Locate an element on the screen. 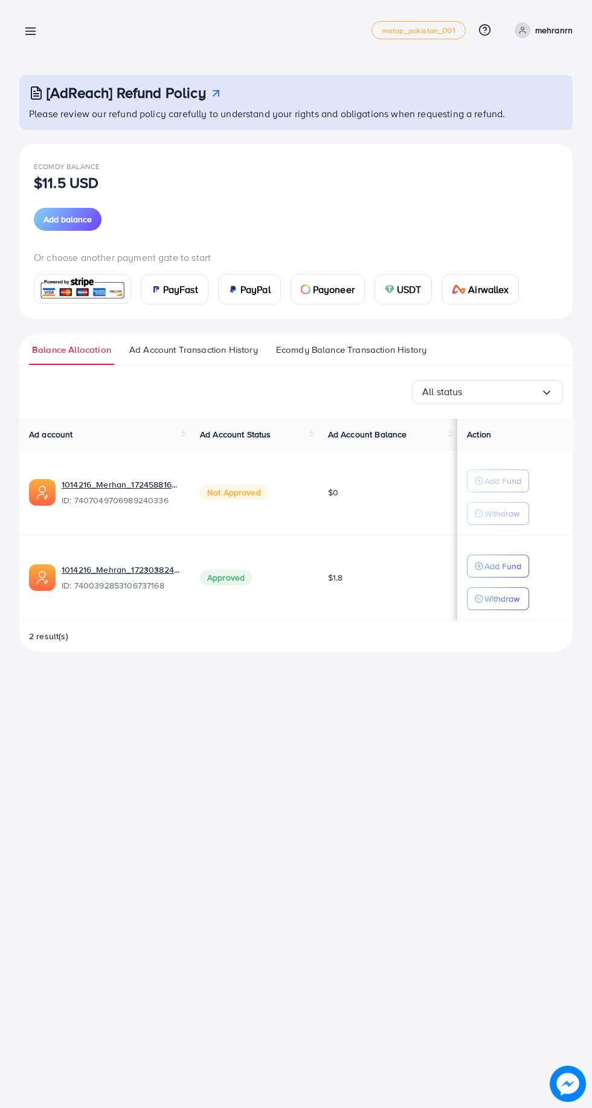 This screenshot has height=1108, width=592. img: image is located at coordinates (568, 1084).